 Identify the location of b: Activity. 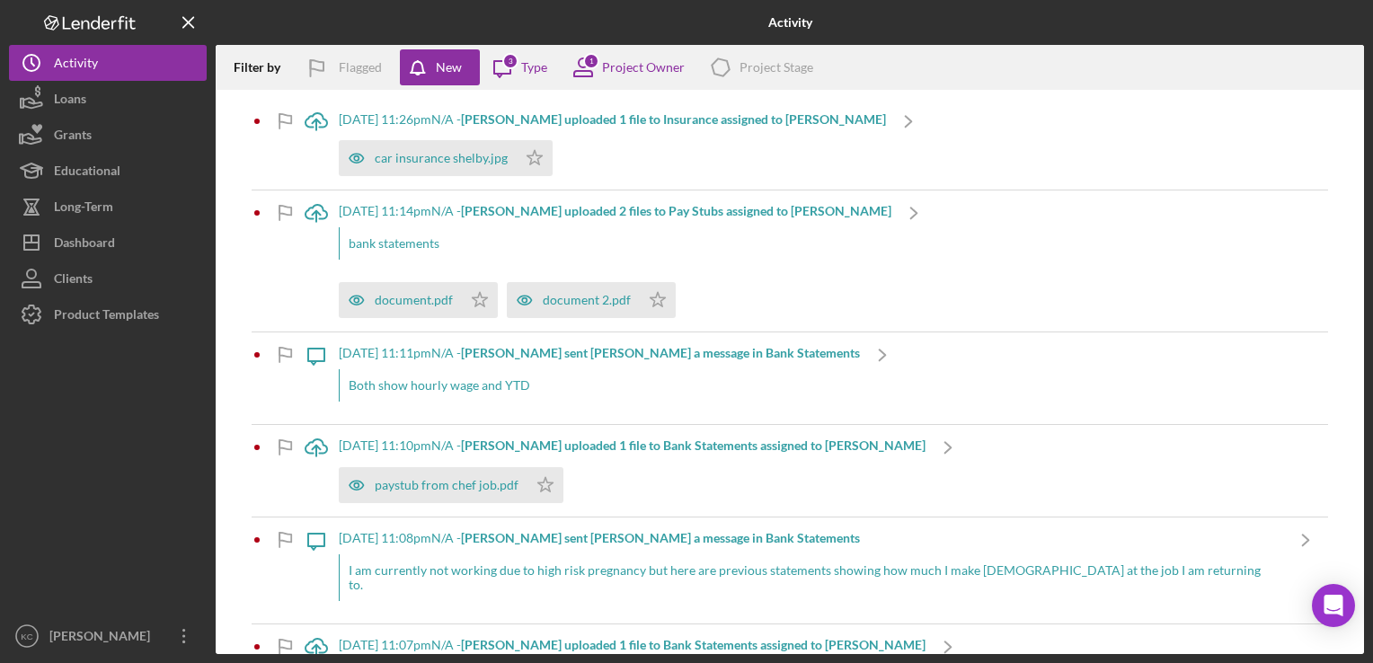
(790, 22).